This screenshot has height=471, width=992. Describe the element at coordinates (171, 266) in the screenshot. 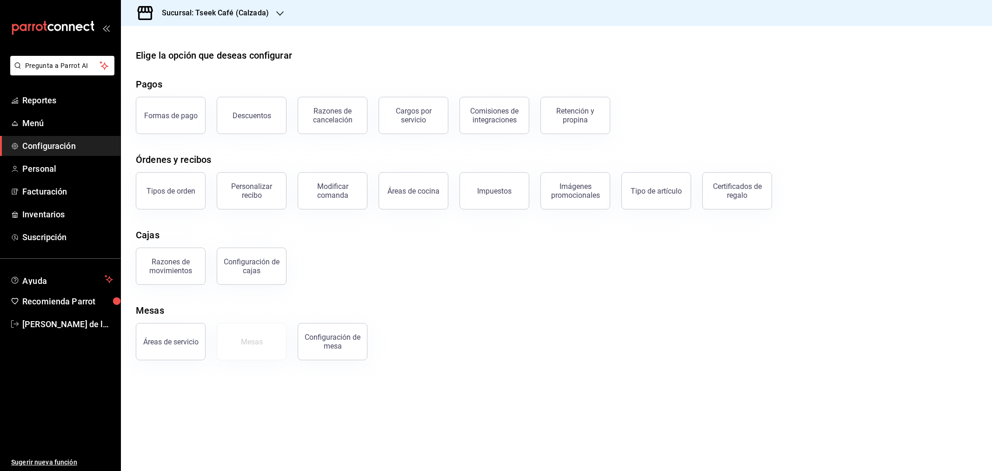

I see `button: Razones de movimientos` at that location.